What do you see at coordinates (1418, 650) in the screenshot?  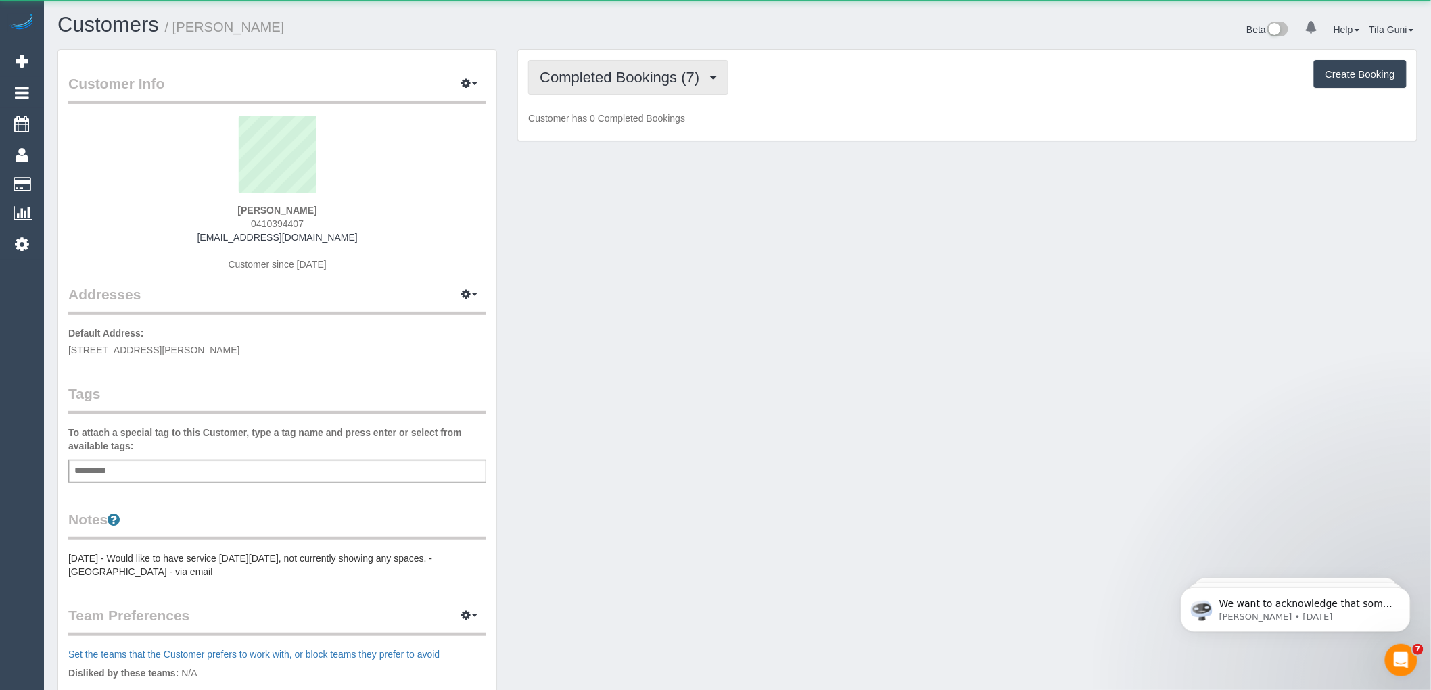 I see `span: 7` at bounding box center [1418, 650].